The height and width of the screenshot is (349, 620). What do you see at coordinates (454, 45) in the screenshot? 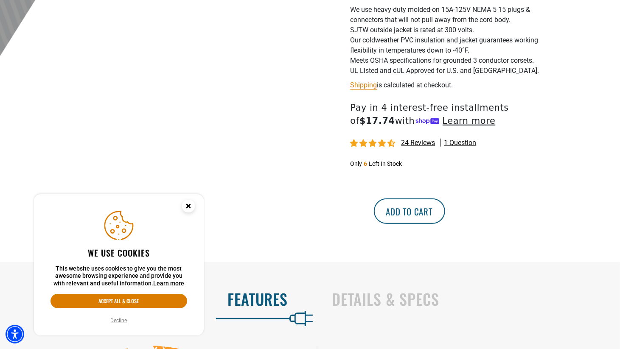
I see `li: Our coldweather PVC insulation and jacket guarantees working flexibility in temperatures down to ...` at bounding box center [454, 45].